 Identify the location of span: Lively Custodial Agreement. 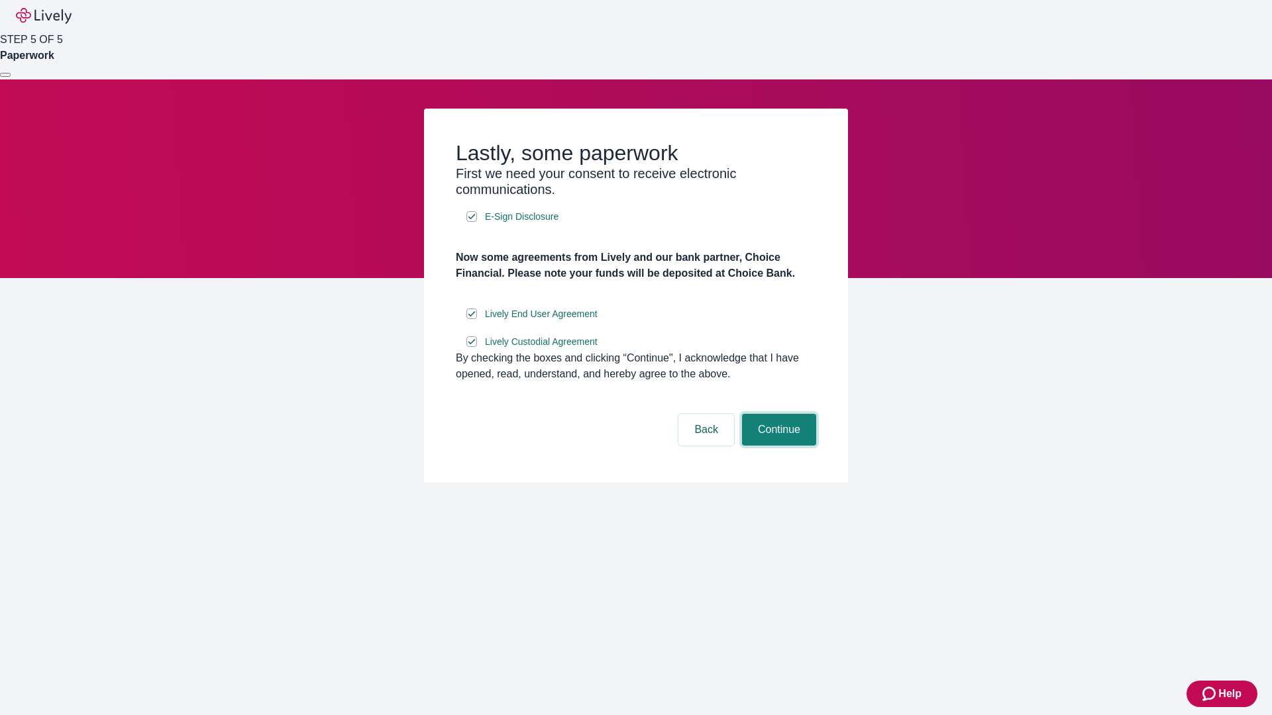
(541, 342).